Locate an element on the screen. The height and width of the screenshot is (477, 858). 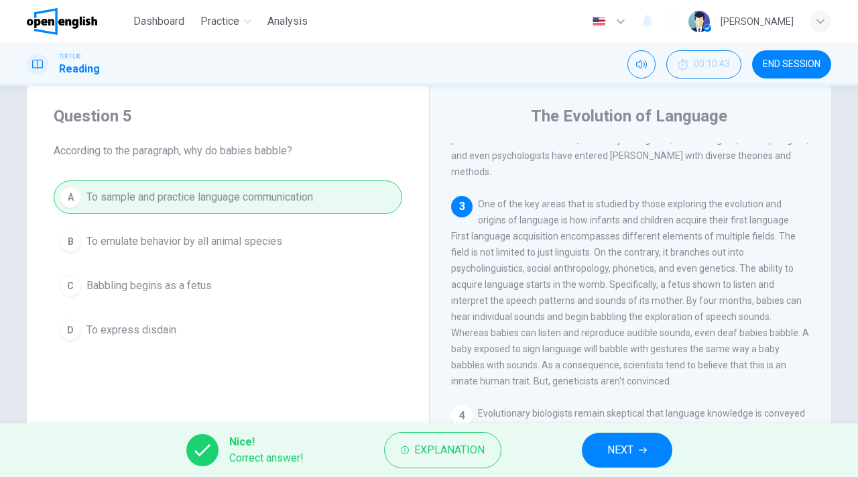
span: Nice! is located at coordinates (266, 442).